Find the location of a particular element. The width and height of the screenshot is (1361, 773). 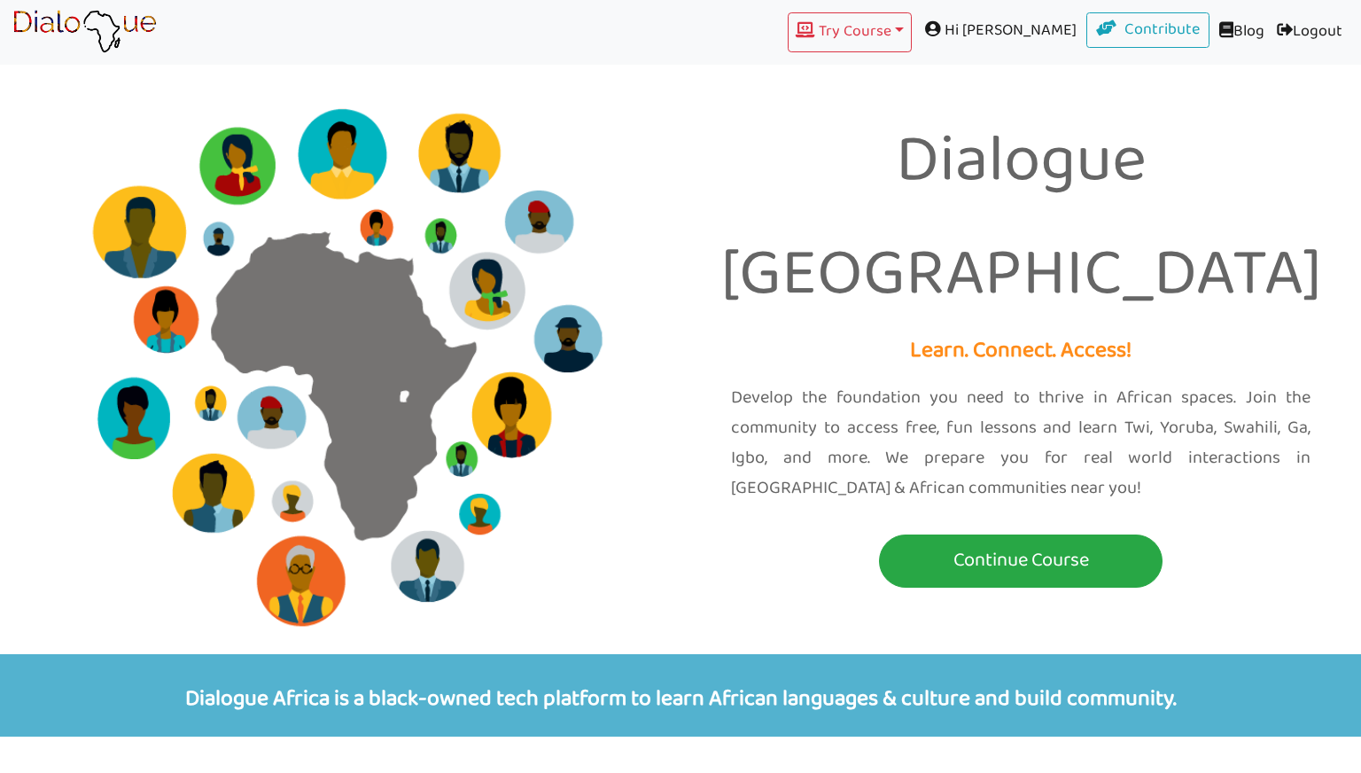

button: Continue Course is located at coordinates (1021, 561).